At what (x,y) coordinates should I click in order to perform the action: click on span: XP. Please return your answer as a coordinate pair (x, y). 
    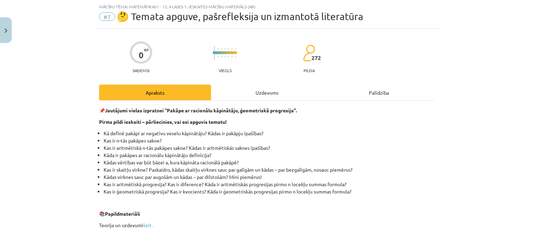
    Looking at the image, I should click on (146, 50).